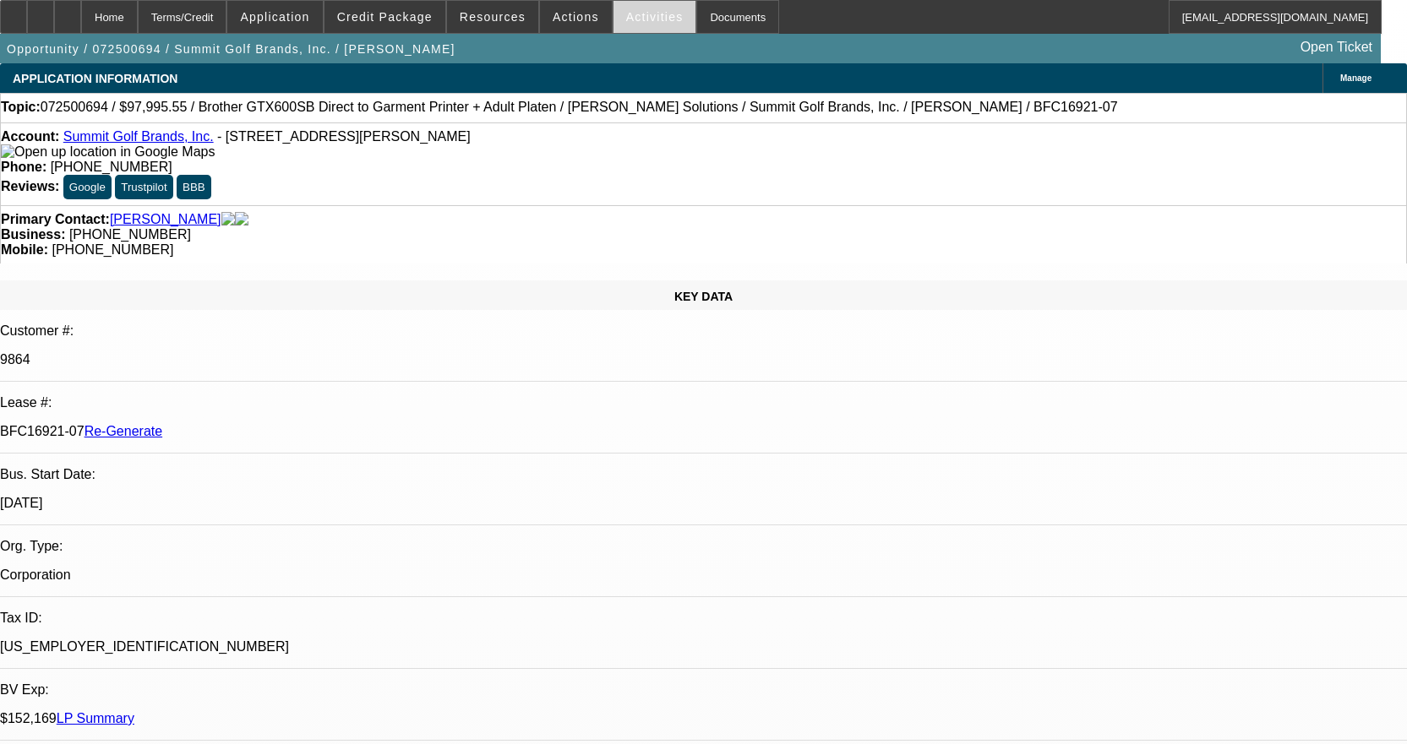 Image resolution: width=1407 pixels, height=744 pixels. What do you see at coordinates (384, 17) in the screenshot?
I see `span: Credit Package` at bounding box center [384, 17].